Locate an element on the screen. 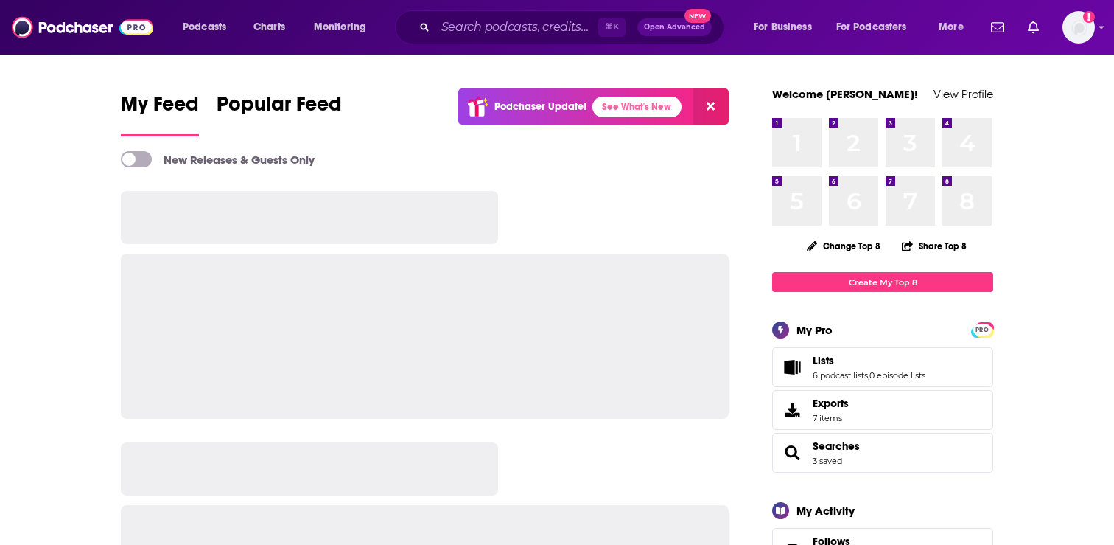 This screenshot has width=1114, height=545. span: For Business is located at coordinates (783, 27).